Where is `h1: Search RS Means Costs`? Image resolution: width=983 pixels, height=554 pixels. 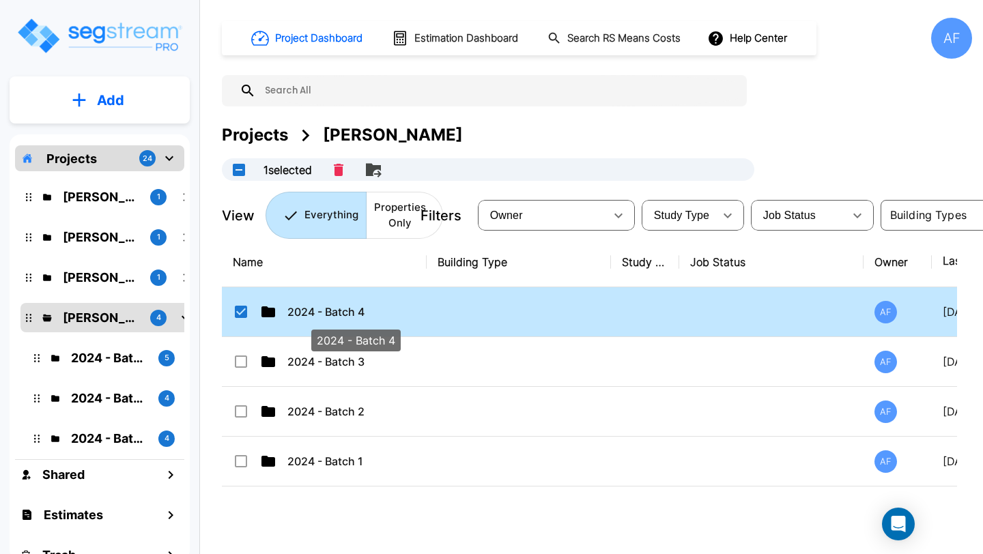
h1: Search RS Means Costs is located at coordinates (624, 38).